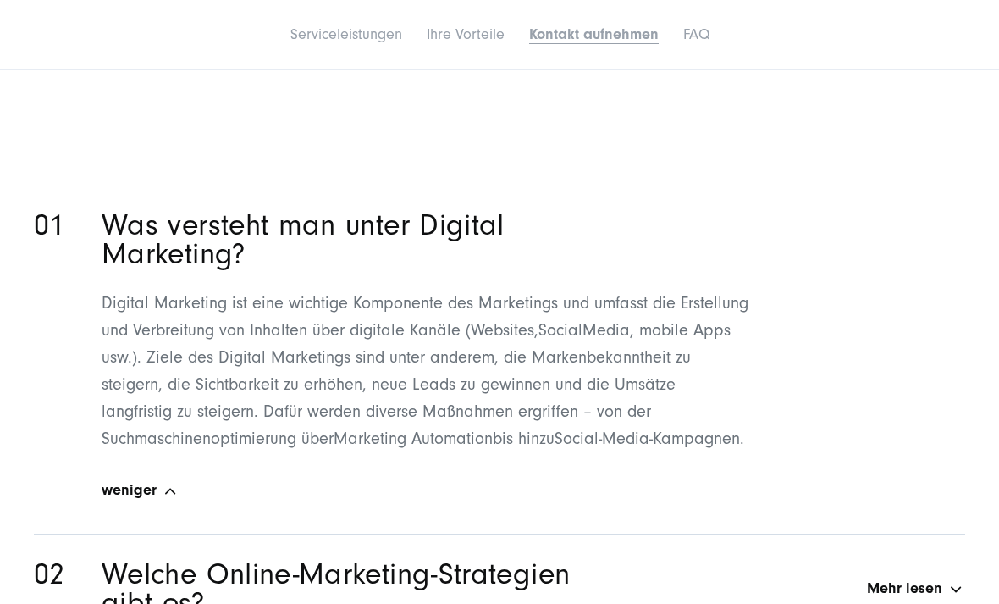 This screenshot has height=604, width=999. Describe the element at coordinates (696, 34) in the screenshot. I see `a: FAQ` at that location.